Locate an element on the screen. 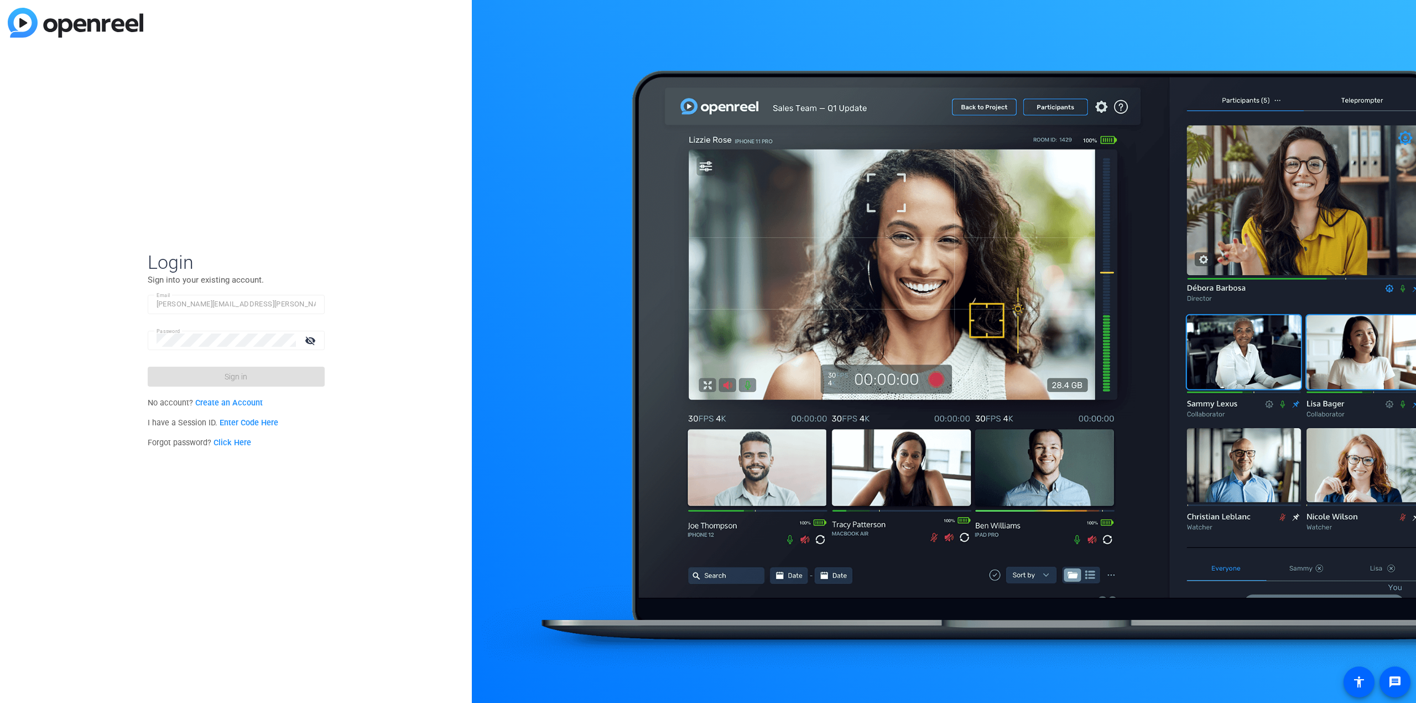 This screenshot has height=703, width=1416. mat-icon: visibility_off is located at coordinates (311, 340).